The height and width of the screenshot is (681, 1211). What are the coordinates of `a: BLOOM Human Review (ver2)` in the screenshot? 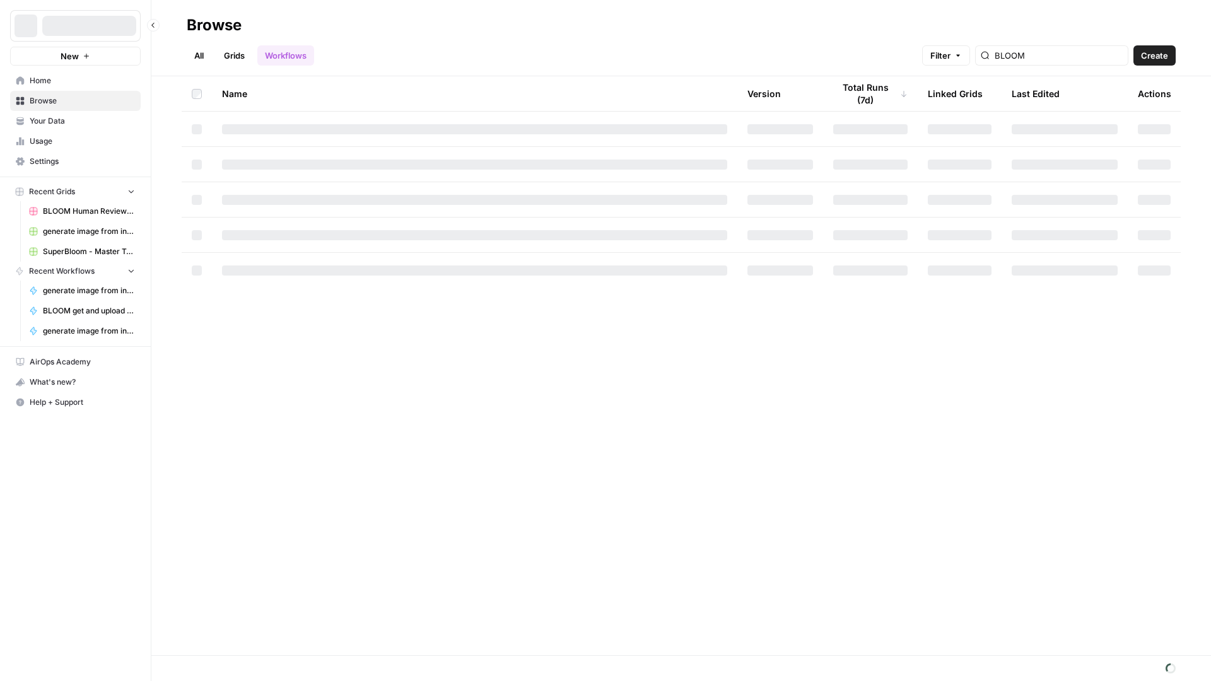 It's located at (82, 211).